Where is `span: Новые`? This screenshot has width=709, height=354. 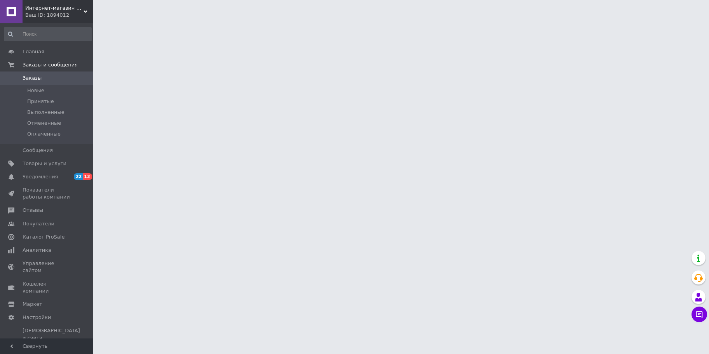
span: Новые is located at coordinates (36, 91).